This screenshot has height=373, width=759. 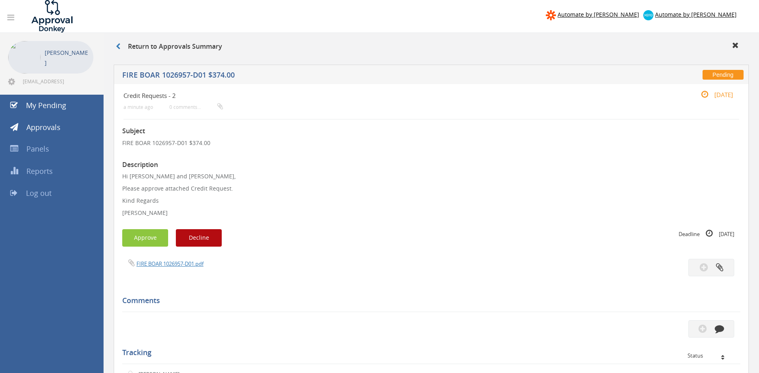 I want to click on small: 0 comments..., so click(x=196, y=107).